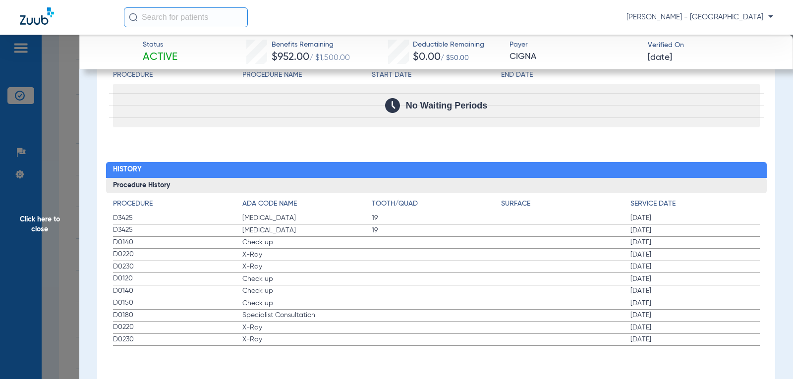  What do you see at coordinates (160, 45) in the screenshot?
I see `span: Status` at bounding box center [160, 45].